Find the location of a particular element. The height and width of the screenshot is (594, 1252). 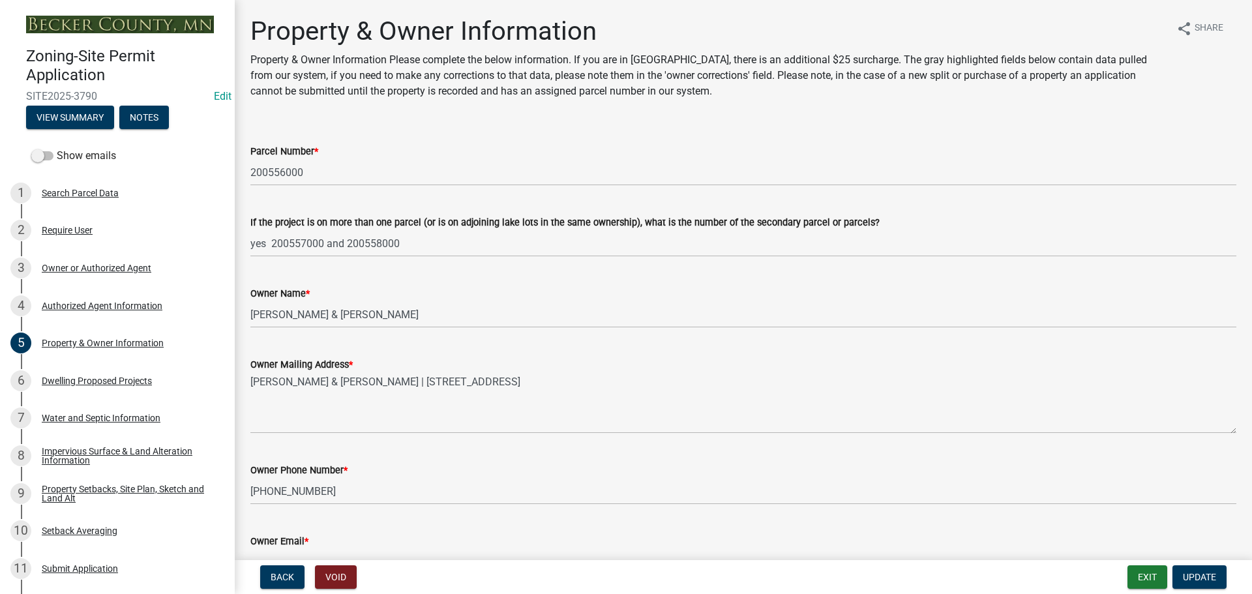

label: Owner Mailing Address is located at coordinates (301, 365).